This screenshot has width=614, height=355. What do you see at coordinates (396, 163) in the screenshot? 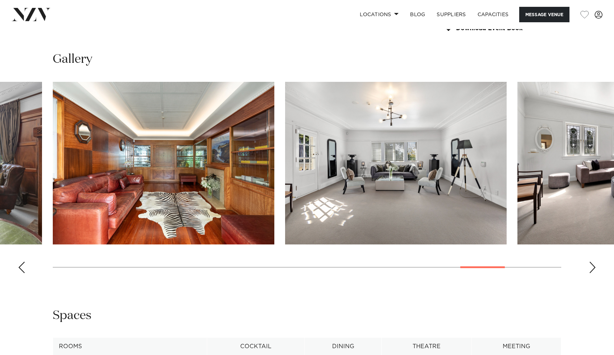
I see `swiper-slide: 22 / 25` at bounding box center [396, 163].